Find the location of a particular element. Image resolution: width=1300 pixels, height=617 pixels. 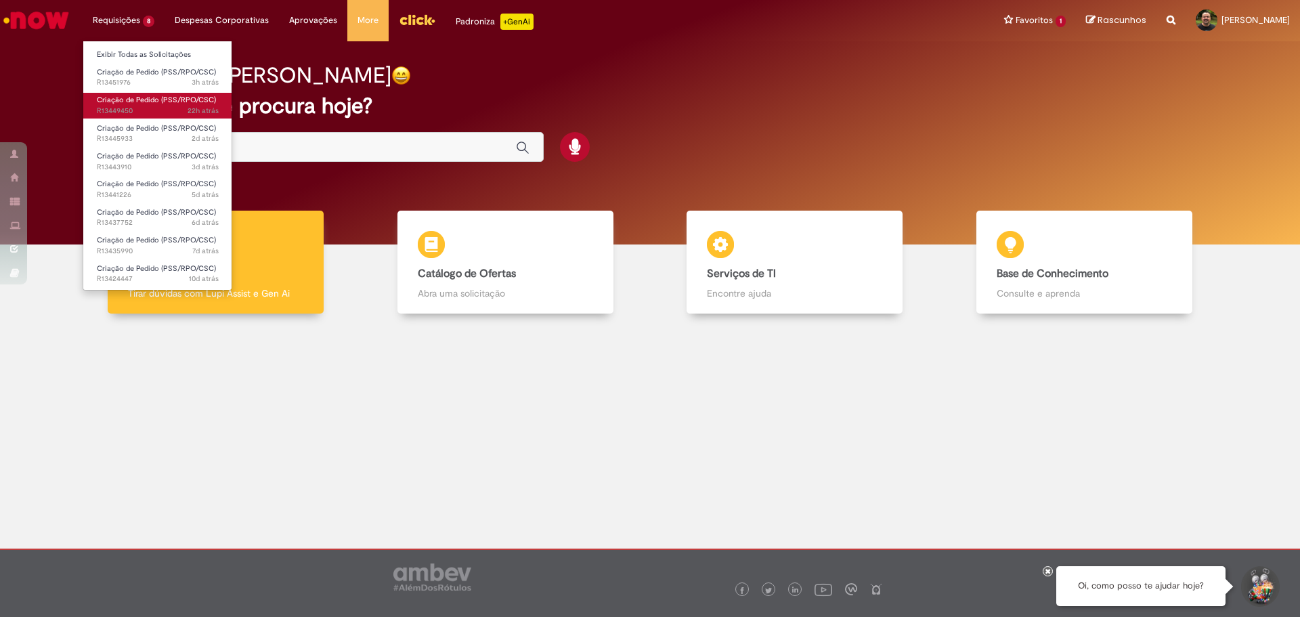

a: Aberto R13437752 : Criação de Pedido (PSS/RPO/CSC) is located at coordinates (158, 217).